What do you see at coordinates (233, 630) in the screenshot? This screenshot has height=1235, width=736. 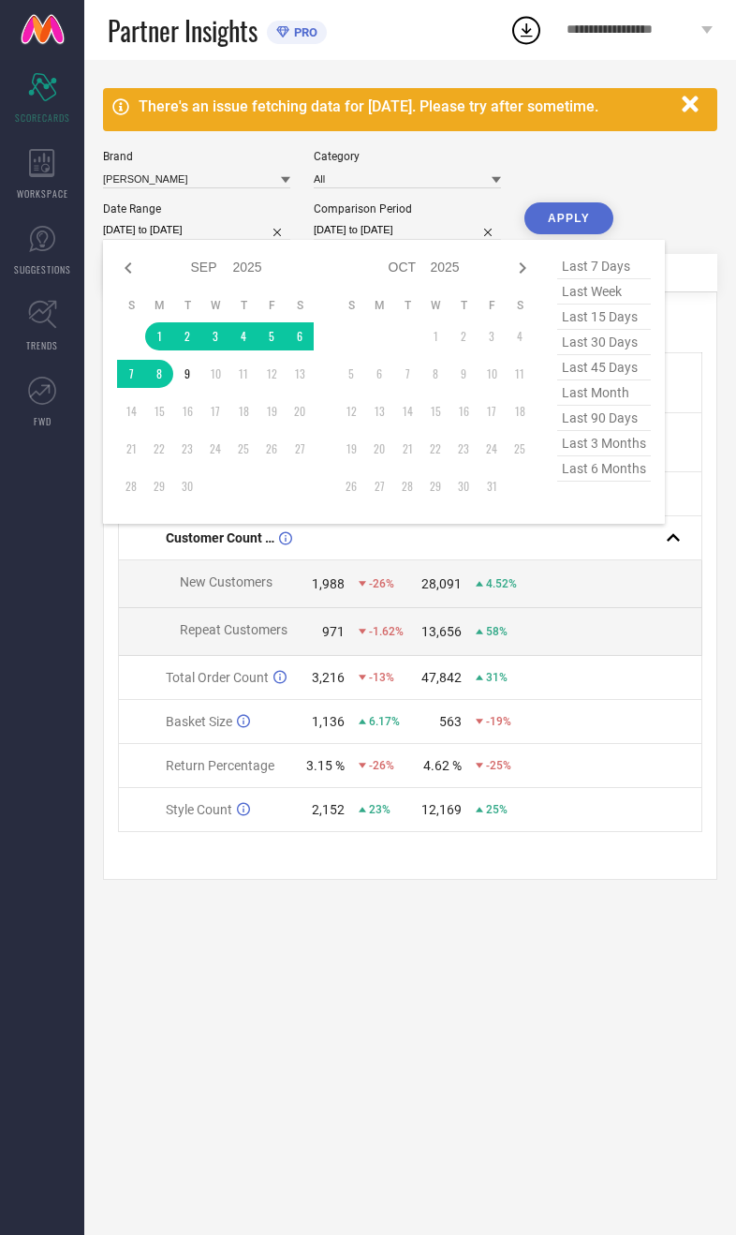 I see `span: Repeat Customers` at bounding box center [233, 630].